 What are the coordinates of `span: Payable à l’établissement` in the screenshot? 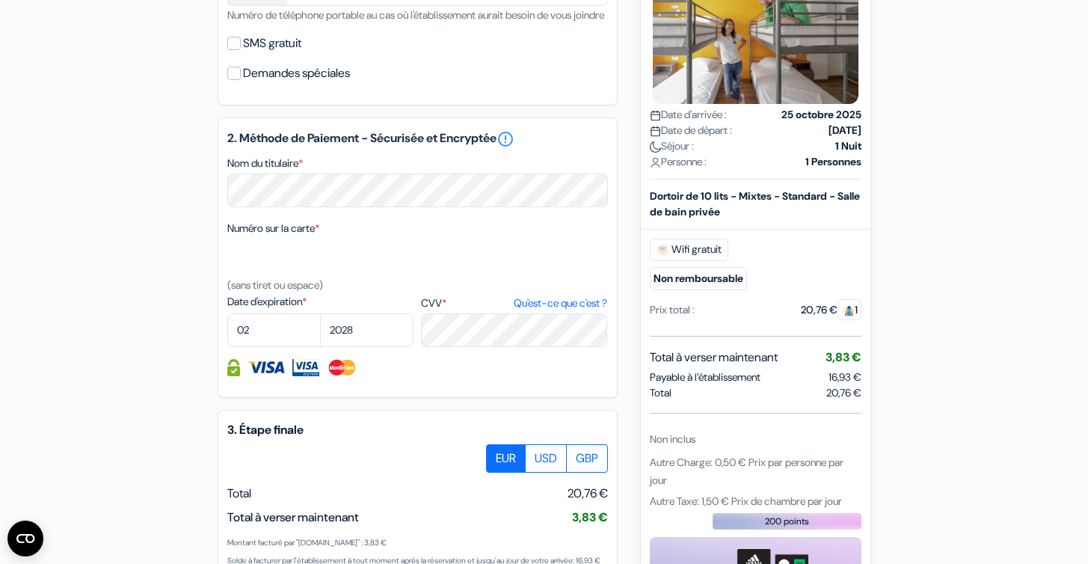 It's located at (705, 376).